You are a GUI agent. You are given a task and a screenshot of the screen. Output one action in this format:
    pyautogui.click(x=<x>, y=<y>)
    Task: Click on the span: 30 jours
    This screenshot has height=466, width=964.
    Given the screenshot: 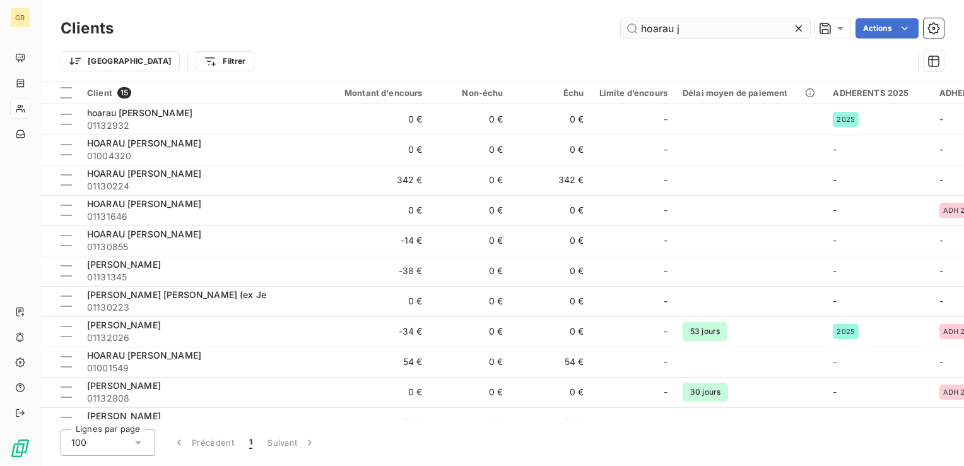 What is the action you would take?
    pyautogui.click(x=706, y=392)
    